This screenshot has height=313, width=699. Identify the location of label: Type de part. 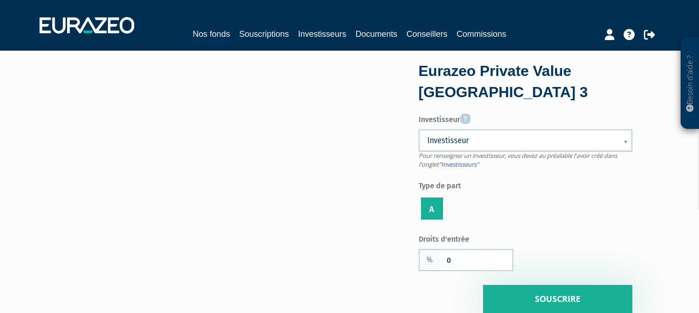
(526, 184).